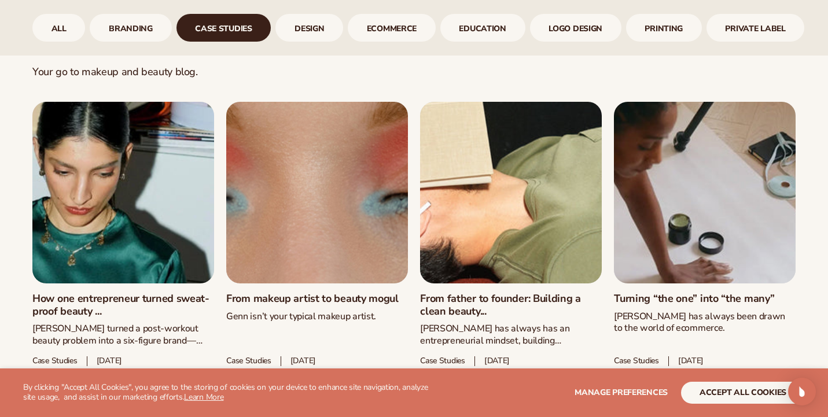 The image size is (828, 417). I want to click on a: Private Label, so click(755, 28).